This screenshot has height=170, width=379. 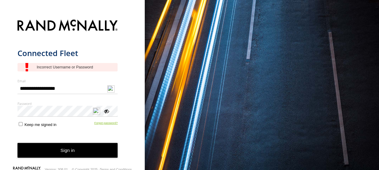 I want to click on div: ViewPassword, so click(x=106, y=111).